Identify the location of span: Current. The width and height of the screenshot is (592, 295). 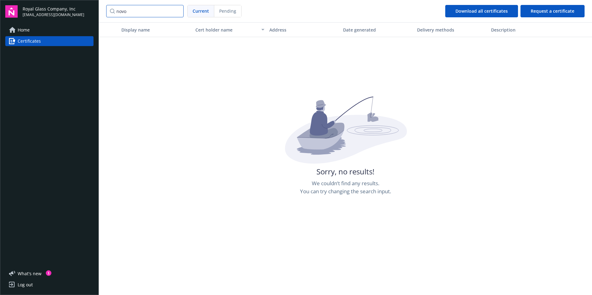
(201, 11).